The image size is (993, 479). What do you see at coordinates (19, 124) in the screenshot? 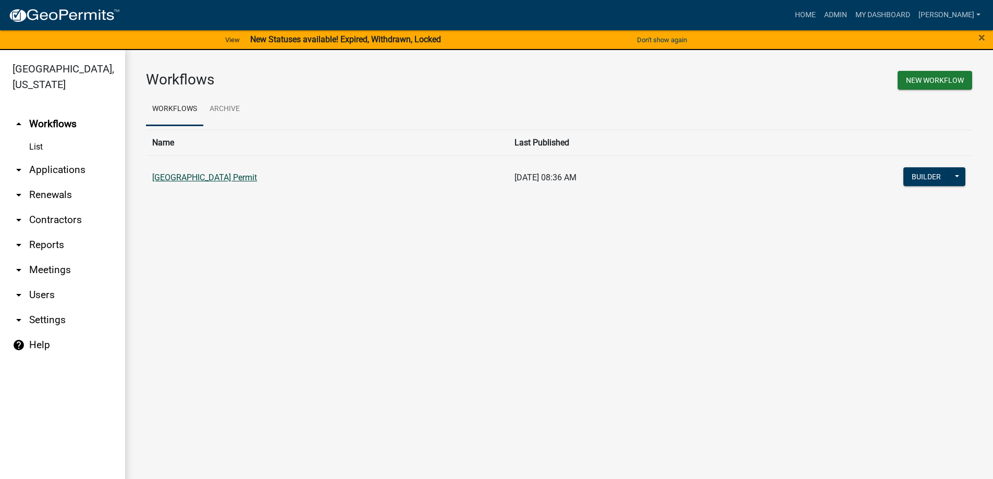
I see `i: arrow_drop_up` at bounding box center [19, 124].